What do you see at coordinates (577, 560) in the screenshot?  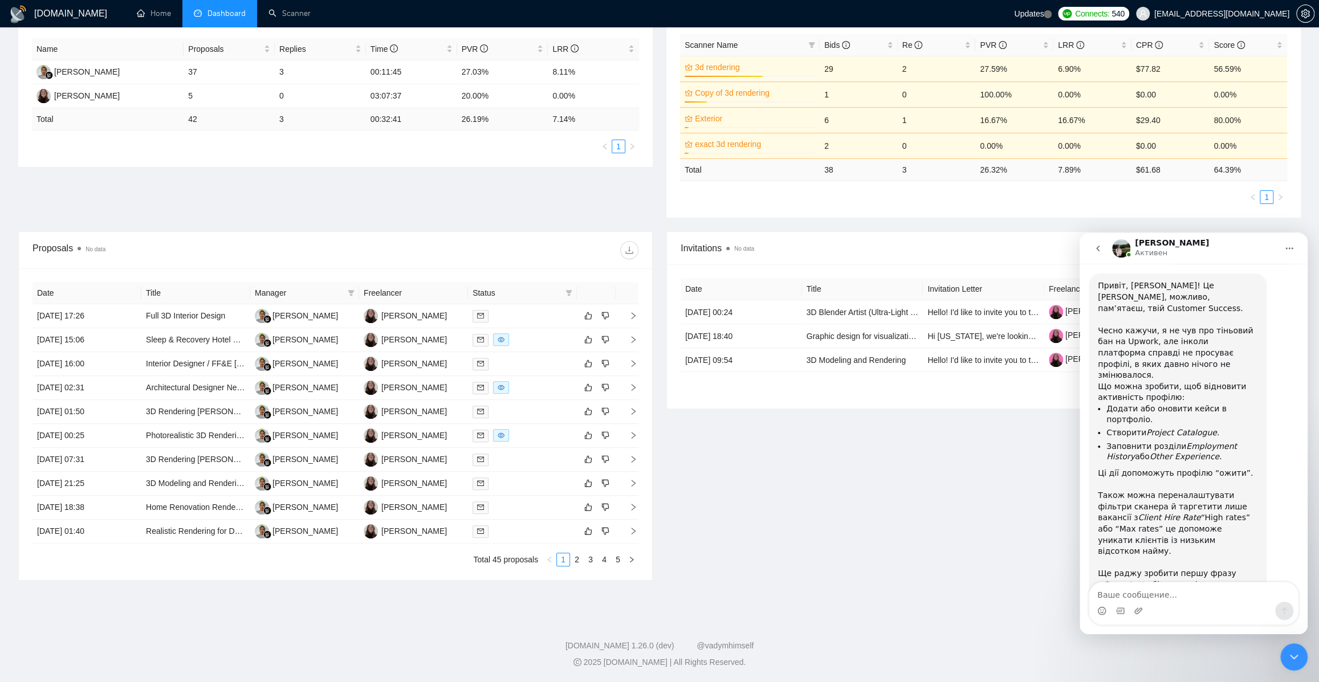 I see `a: 2` at bounding box center [577, 560].